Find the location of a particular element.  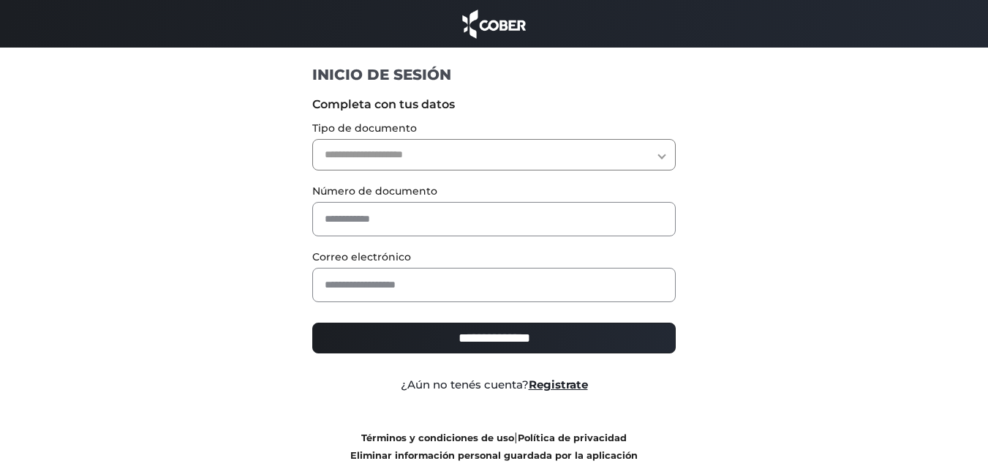

div: ¿Aún no tenés cuenta? is located at coordinates (493, 385).